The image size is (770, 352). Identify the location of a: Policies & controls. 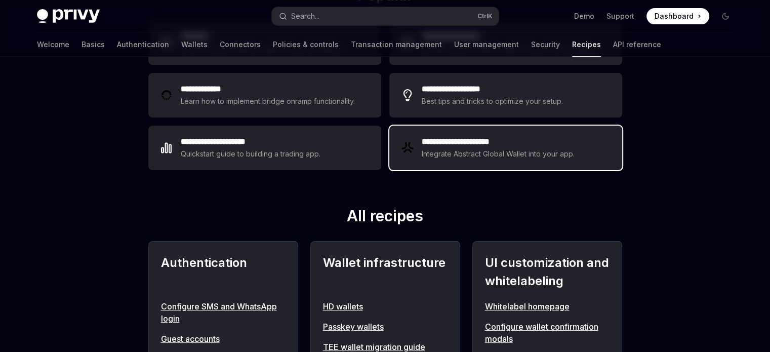
(306, 45).